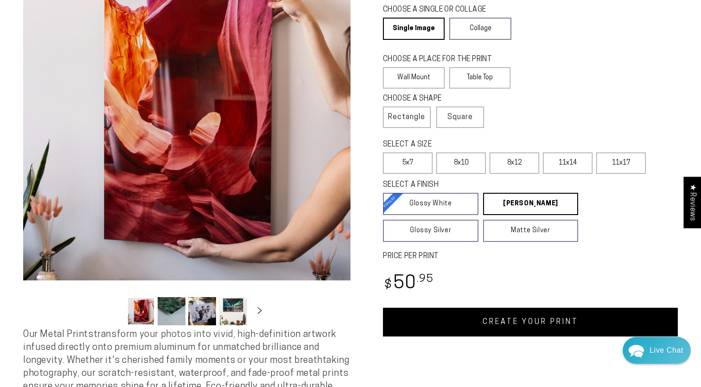 The height and width of the screenshot is (387, 701). What do you see at coordinates (514, 163) in the screenshot?
I see `label: 8x12` at bounding box center [514, 163].